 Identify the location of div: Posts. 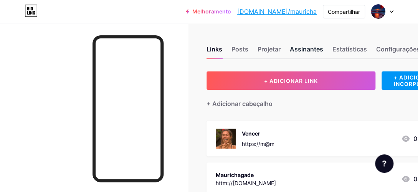
(240, 51).